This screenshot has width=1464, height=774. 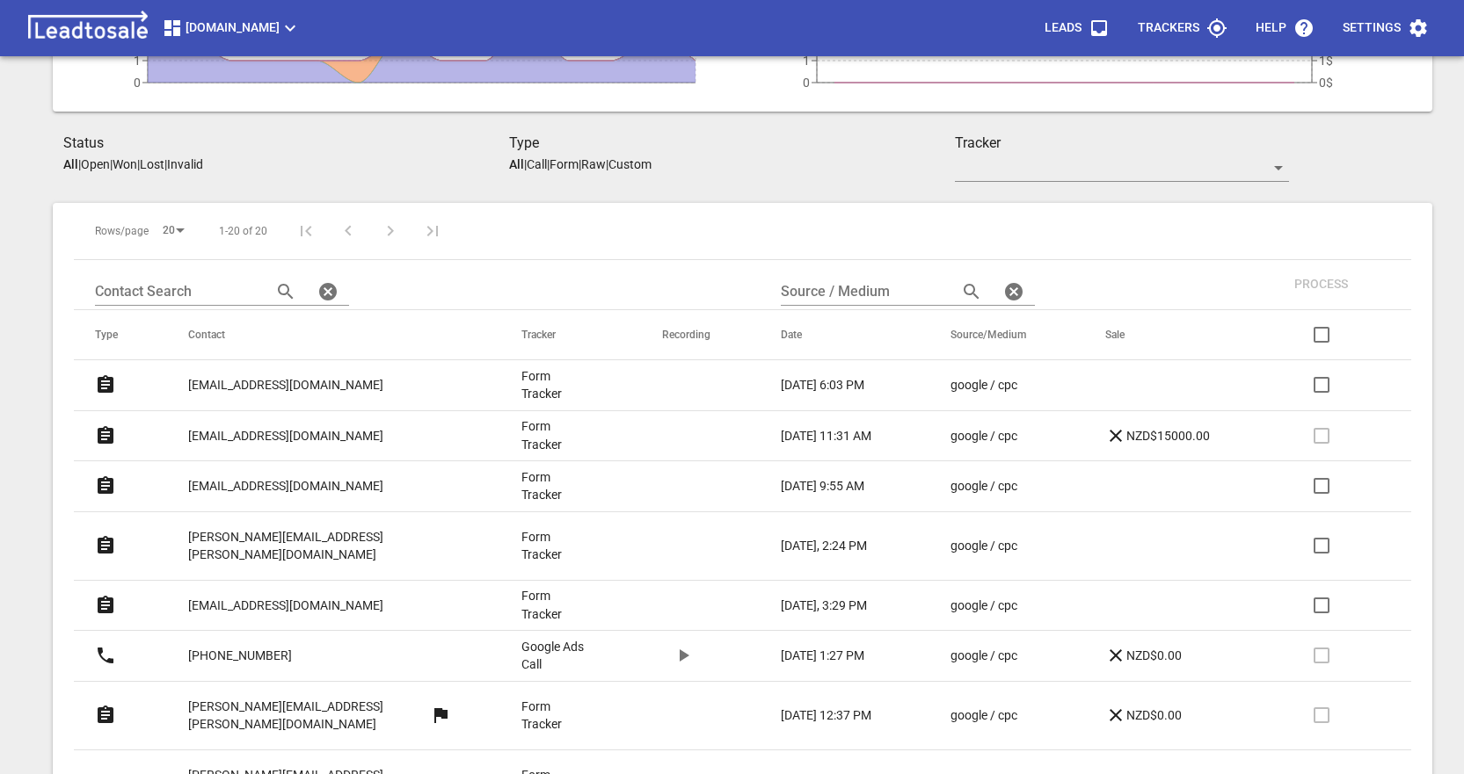 I want to click on h3: Tracker, so click(x=1122, y=143).